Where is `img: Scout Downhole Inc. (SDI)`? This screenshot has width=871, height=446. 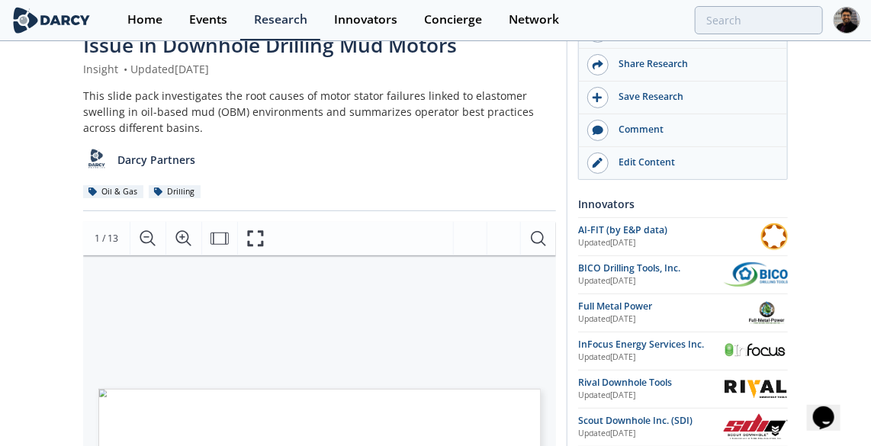
img: Scout Downhole Inc. (SDI) is located at coordinates (756, 427).